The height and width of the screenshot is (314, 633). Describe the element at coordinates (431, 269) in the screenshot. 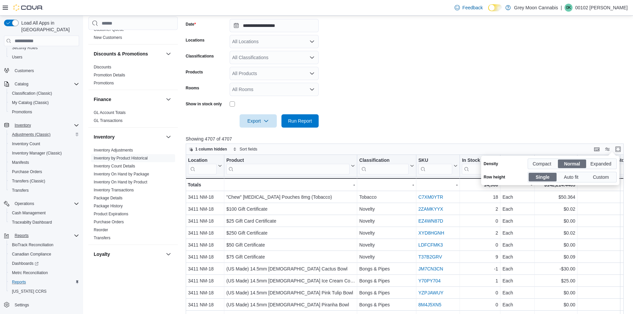

I see `a: JM7CN3CN` at that location.